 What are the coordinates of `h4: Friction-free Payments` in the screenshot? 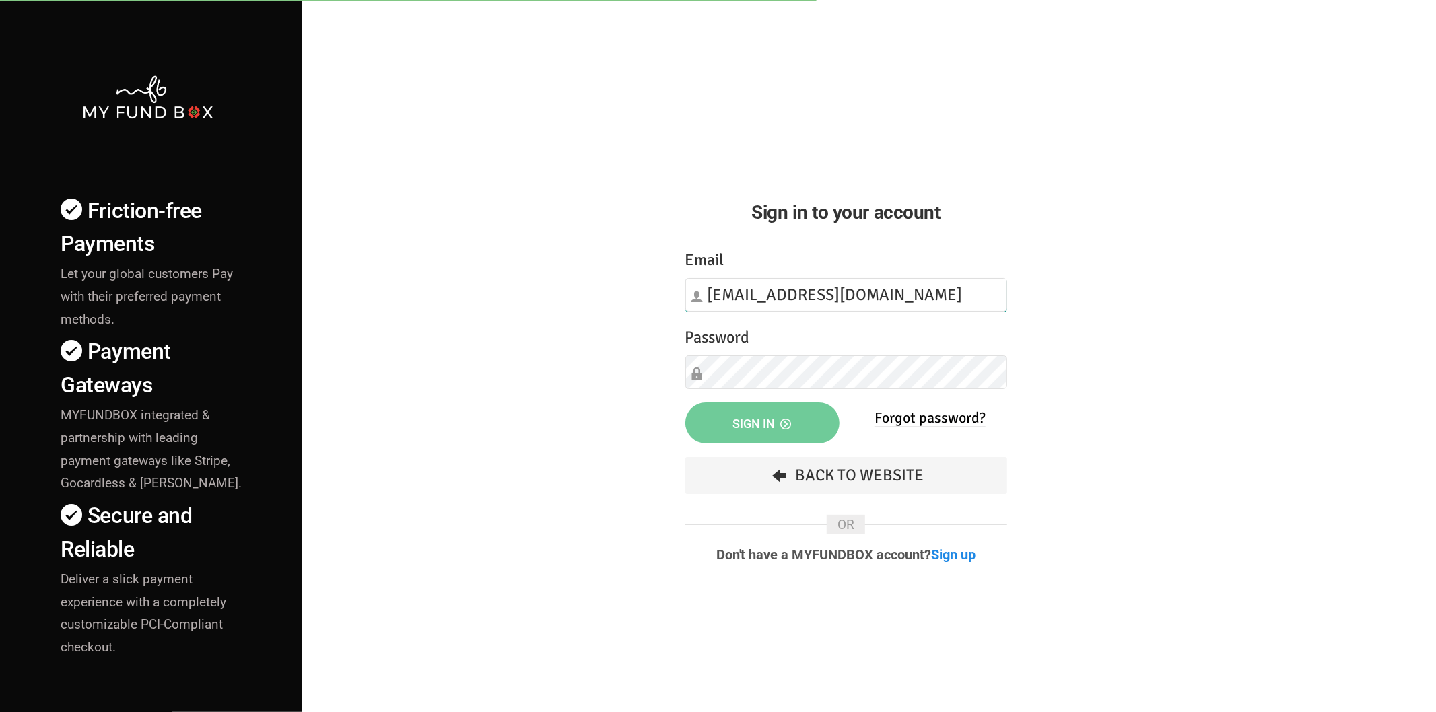 It's located at (154, 228).